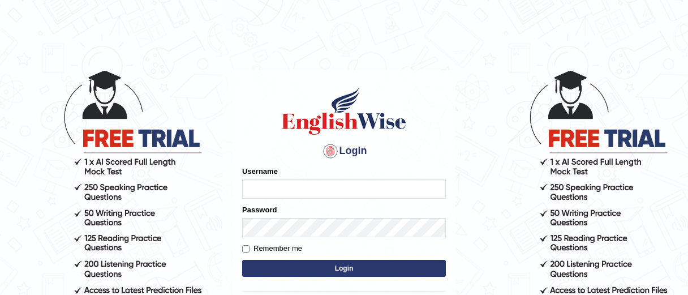 This screenshot has width=688, height=295. What do you see at coordinates (344, 151) in the screenshot?
I see `h4: Login` at bounding box center [344, 151].